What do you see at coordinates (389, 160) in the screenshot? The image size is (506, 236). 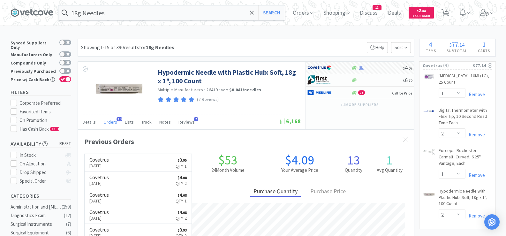 I see `h1: 1` at bounding box center [389, 160].